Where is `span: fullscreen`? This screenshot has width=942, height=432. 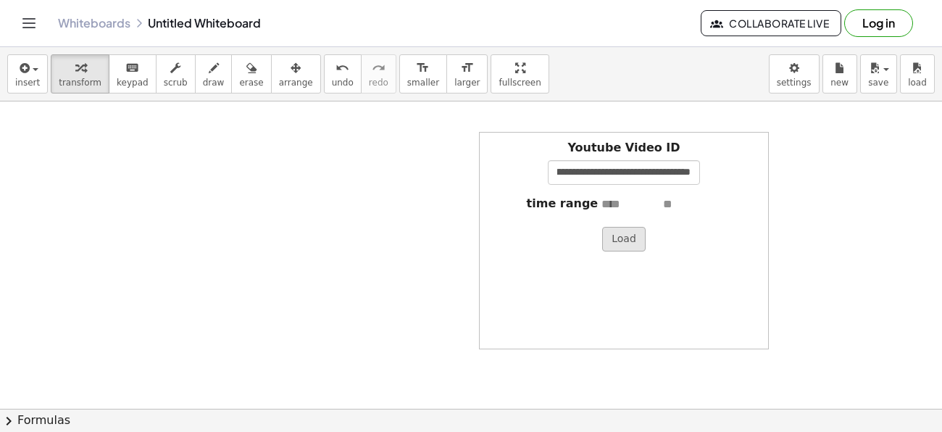 span: fullscreen is located at coordinates (519, 83).